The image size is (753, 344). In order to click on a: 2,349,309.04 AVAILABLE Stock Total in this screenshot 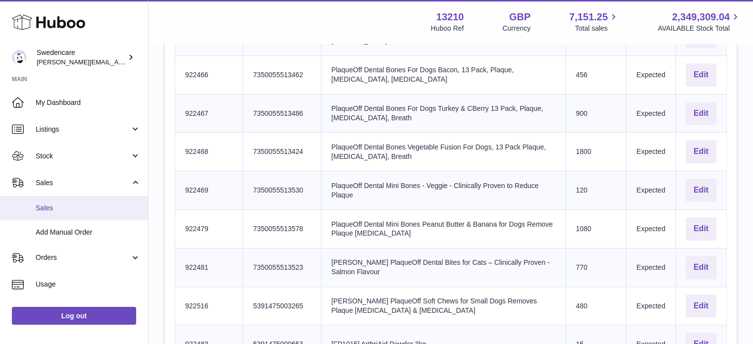, I will do `click(699, 22)`.